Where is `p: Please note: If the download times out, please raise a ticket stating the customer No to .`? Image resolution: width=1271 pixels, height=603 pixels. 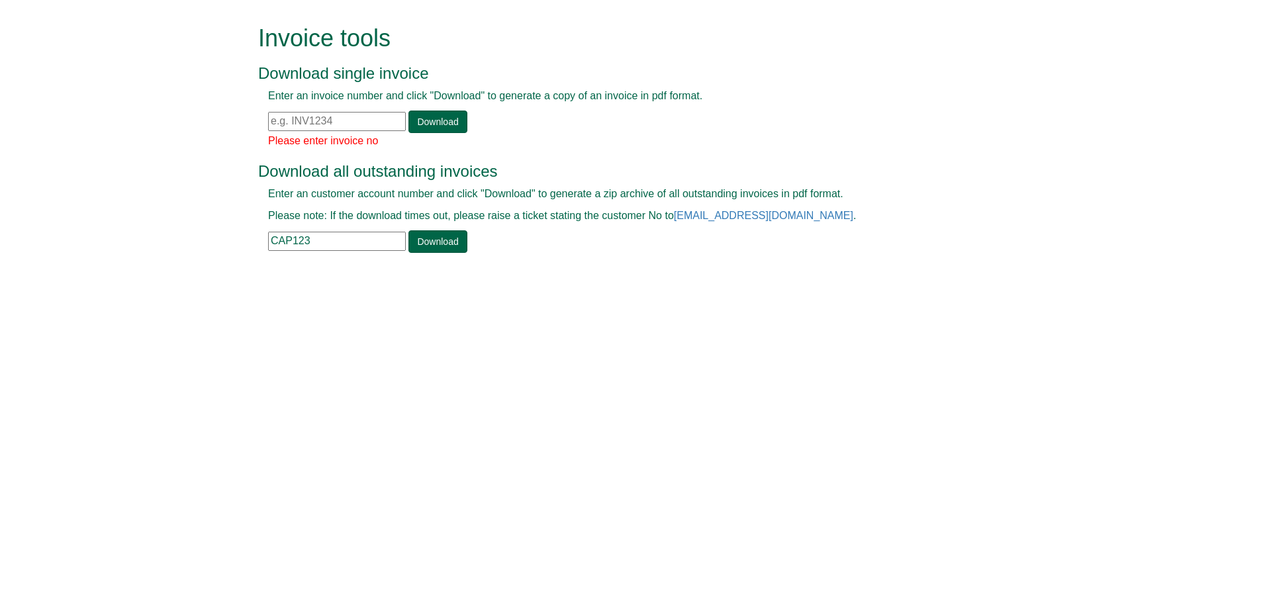 p: Please note: If the download times out, please raise a ticket stating the customer No to . is located at coordinates (620, 216).